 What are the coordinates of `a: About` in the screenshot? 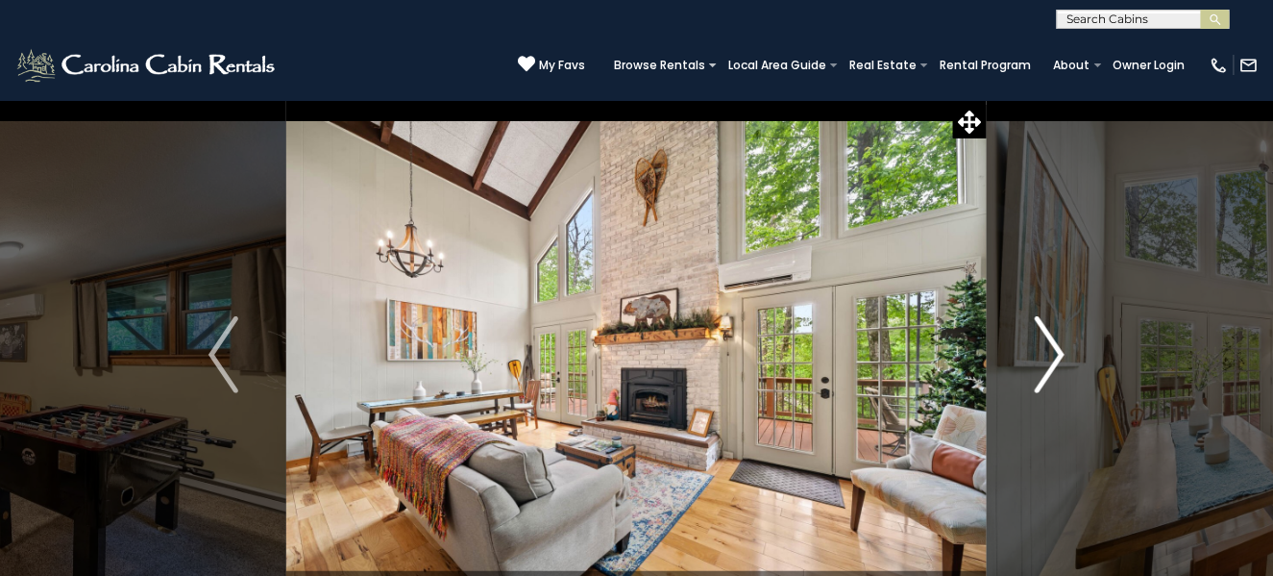 It's located at (1072, 65).